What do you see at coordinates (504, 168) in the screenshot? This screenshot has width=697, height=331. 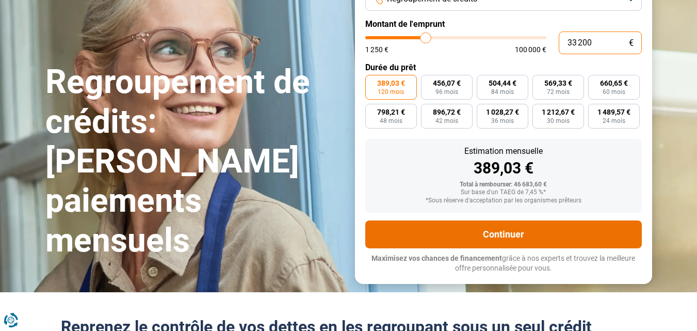 I see `div: 389,03 €` at bounding box center [504, 168].